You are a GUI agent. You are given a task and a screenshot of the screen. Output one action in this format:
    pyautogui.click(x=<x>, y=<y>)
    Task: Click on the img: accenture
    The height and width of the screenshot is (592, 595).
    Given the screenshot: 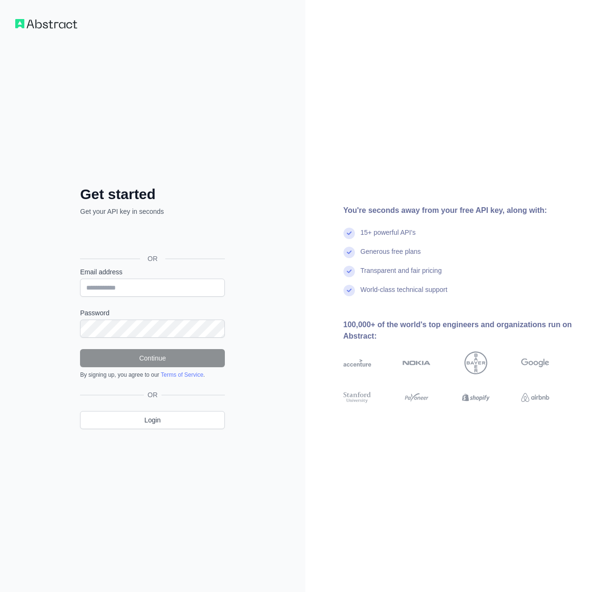 What is the action you would take?
    pyautogui.click(x=357, y=363)
    